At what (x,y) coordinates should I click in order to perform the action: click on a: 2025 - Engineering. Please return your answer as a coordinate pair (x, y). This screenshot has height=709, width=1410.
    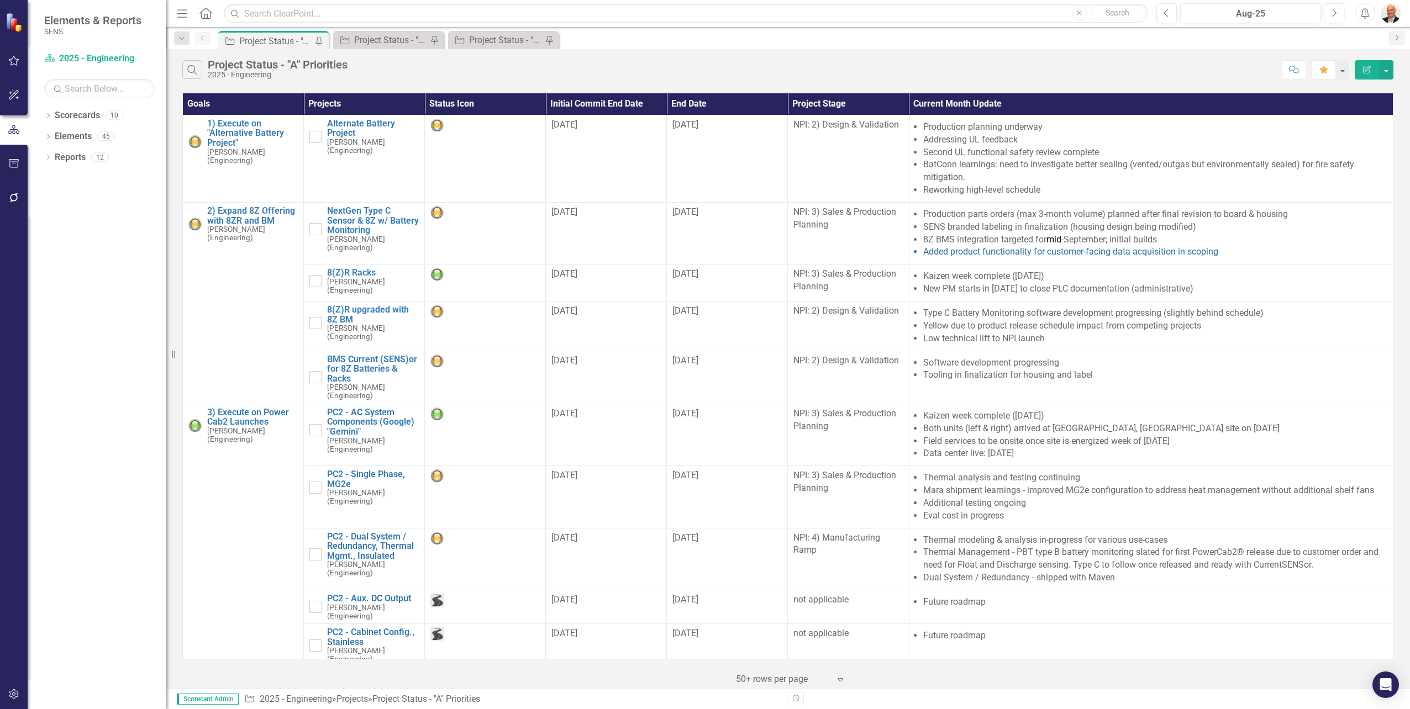
    Looking at the image, I should click on (296, 699).